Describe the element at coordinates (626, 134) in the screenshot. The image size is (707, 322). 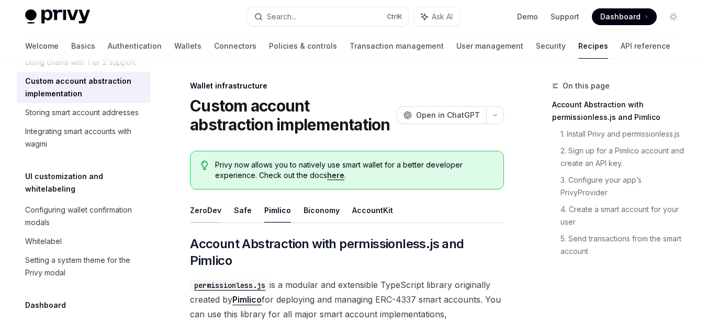
I see `a: 1. Install Privy and permissionless.js` at that location.